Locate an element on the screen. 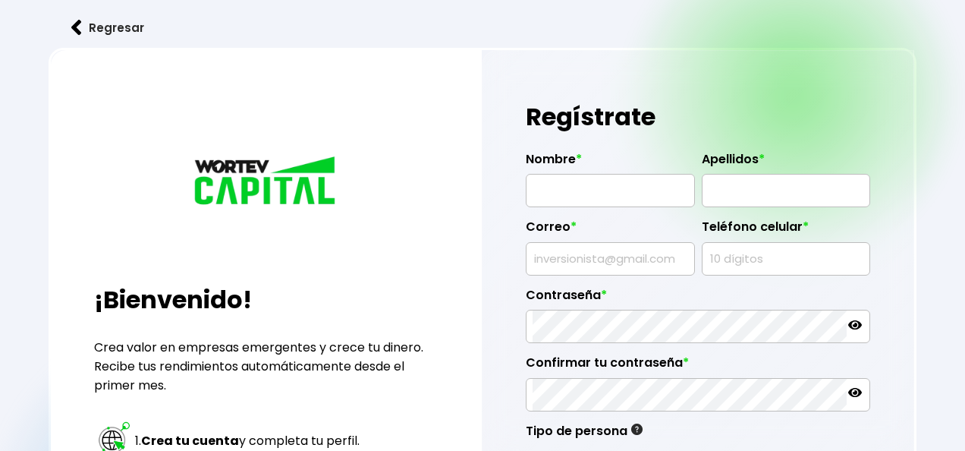 This screenshot has height=451, width=965. input: inversionista@gmail.com is located at coordinates (610, 259).